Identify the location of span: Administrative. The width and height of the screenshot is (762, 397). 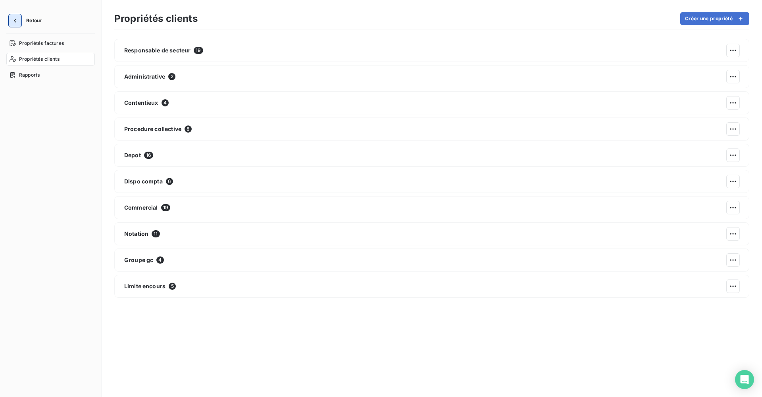
(145, 77).